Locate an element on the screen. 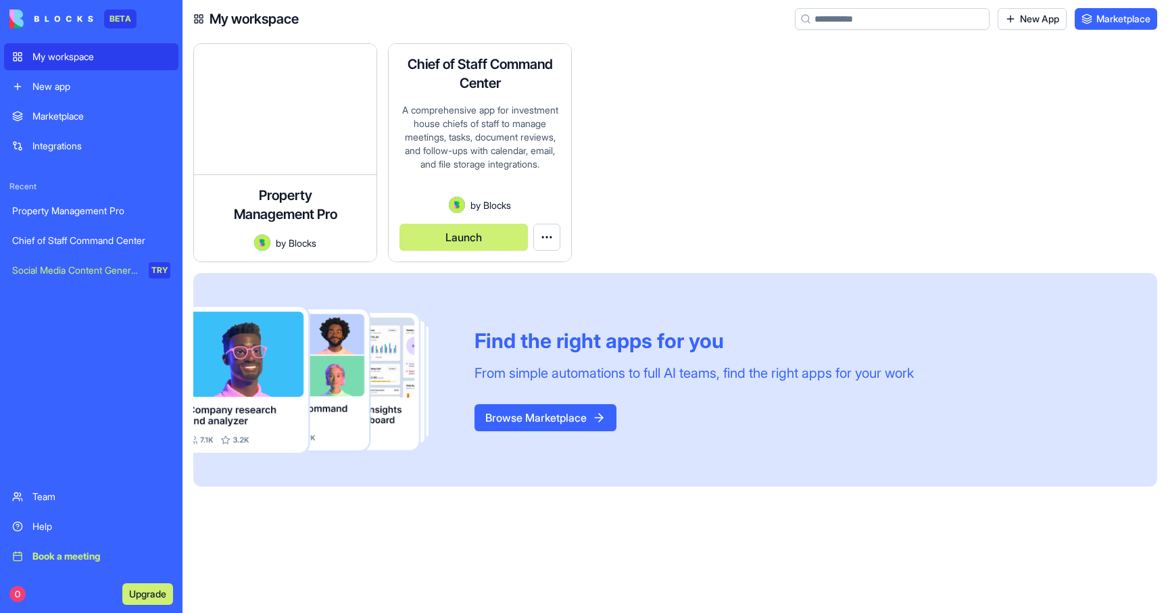 Image resolution: width=1168 pixels, height=613 pixels. button: Launch is located at coordinates (464, 237).